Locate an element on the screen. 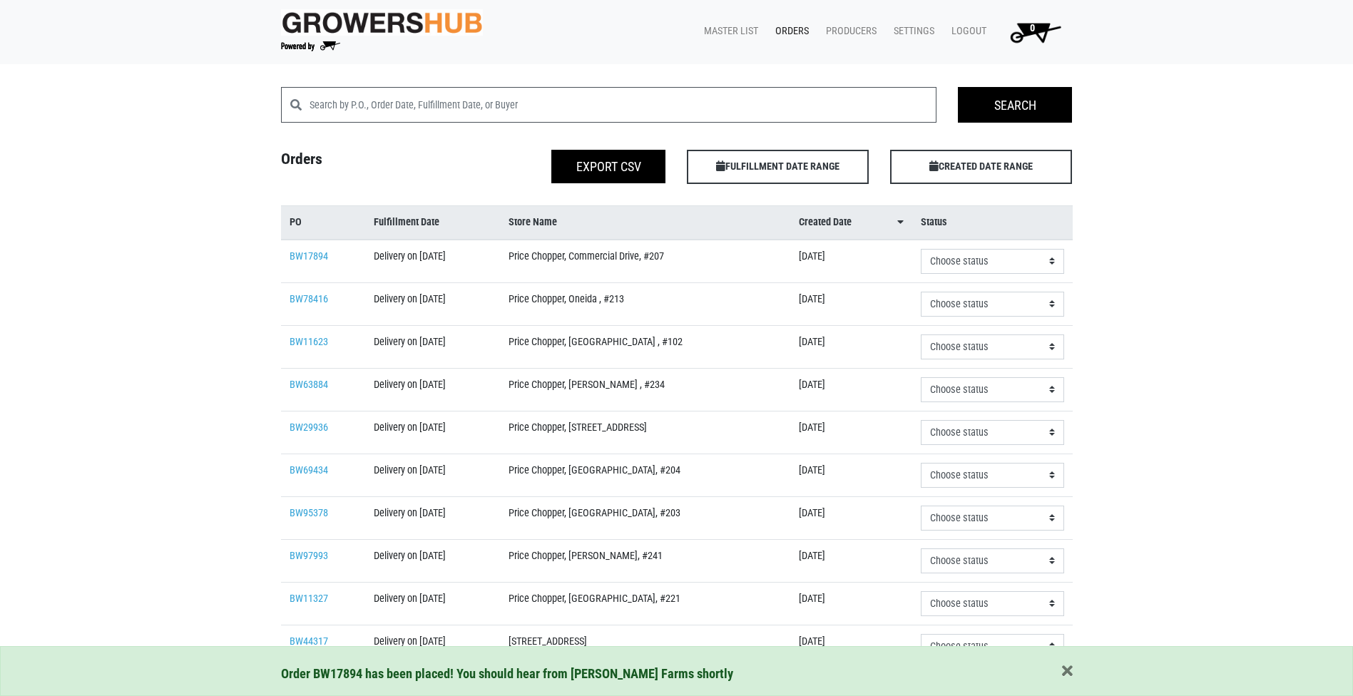 This screenshot has width=1353, height=696. a: BW11327 is located at coordinates (309, 598).